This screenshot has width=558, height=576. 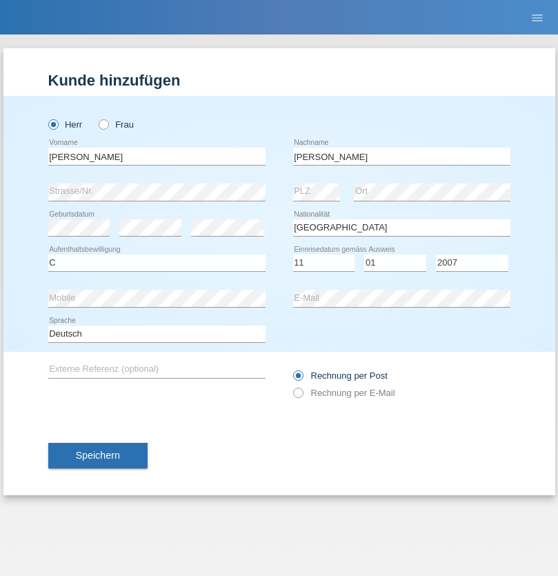 I want to click on input: Frau, so click(x=103, y=123).